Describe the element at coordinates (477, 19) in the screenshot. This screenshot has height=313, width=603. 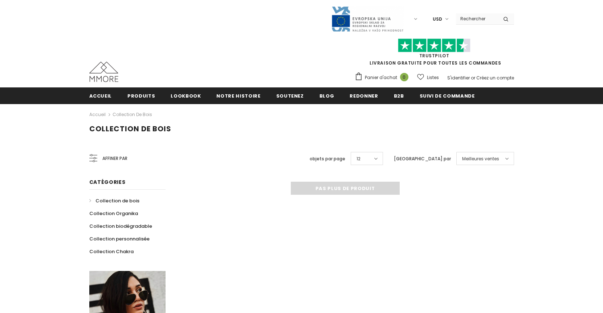
I see `input: Search Site` at that location.